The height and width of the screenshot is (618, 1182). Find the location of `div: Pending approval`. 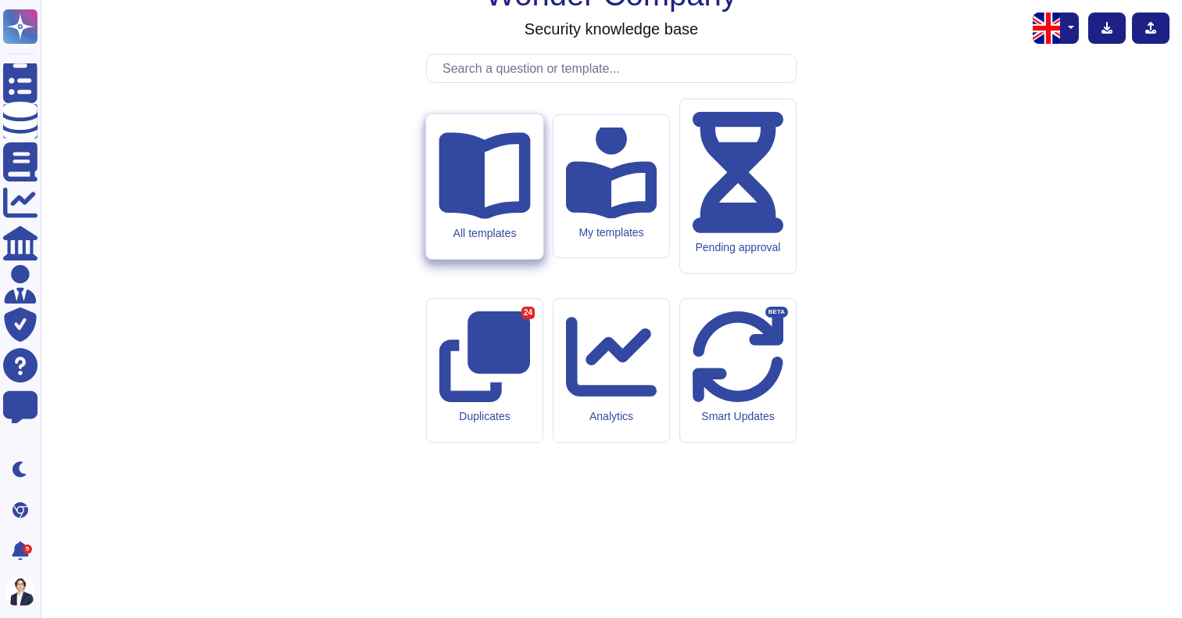

div: Pending approval is located at coordinates (738, 247).